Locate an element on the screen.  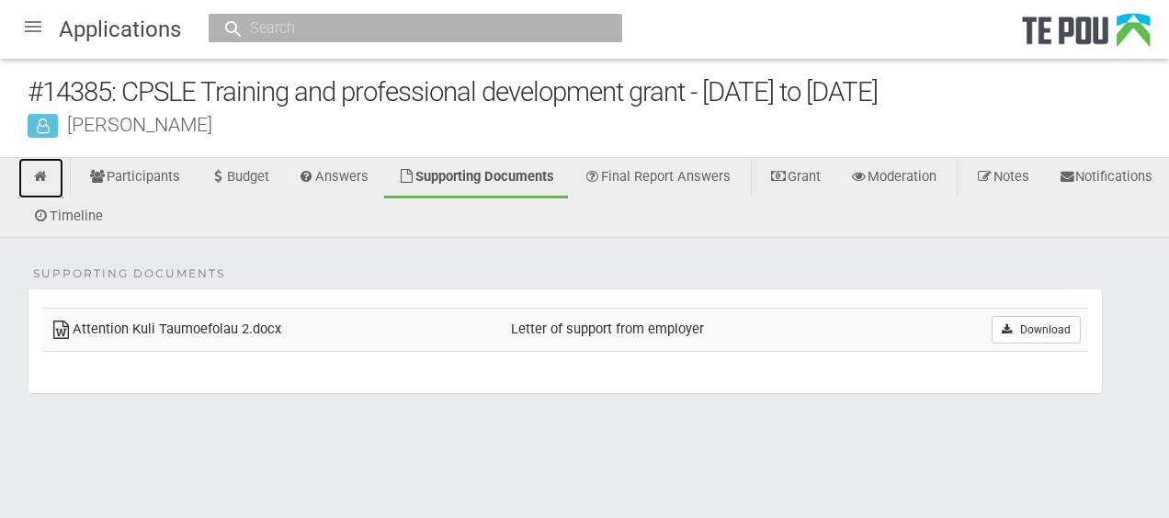
a: Timeline is located at coordinates (67, 218).